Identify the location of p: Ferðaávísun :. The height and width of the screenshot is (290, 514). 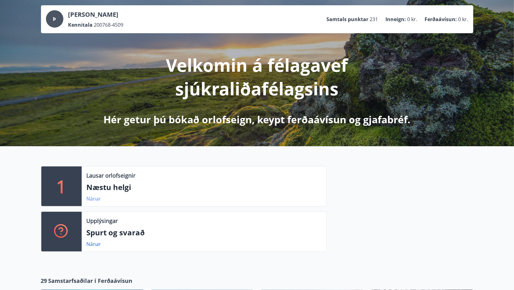
(441, 19).